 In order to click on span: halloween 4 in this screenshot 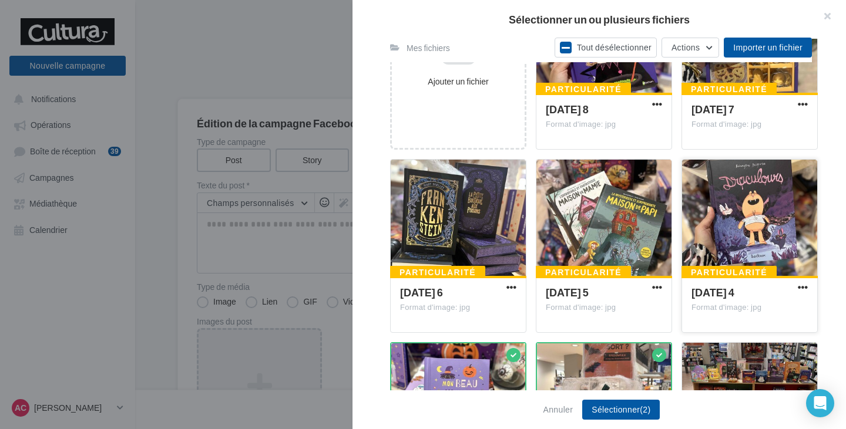, I will do `click(712, 293)`.